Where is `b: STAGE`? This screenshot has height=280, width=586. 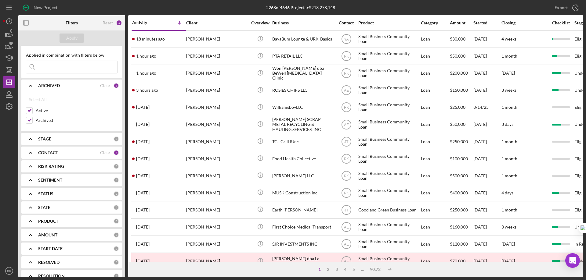 b: STAGE is located at coordinates (45, 139).